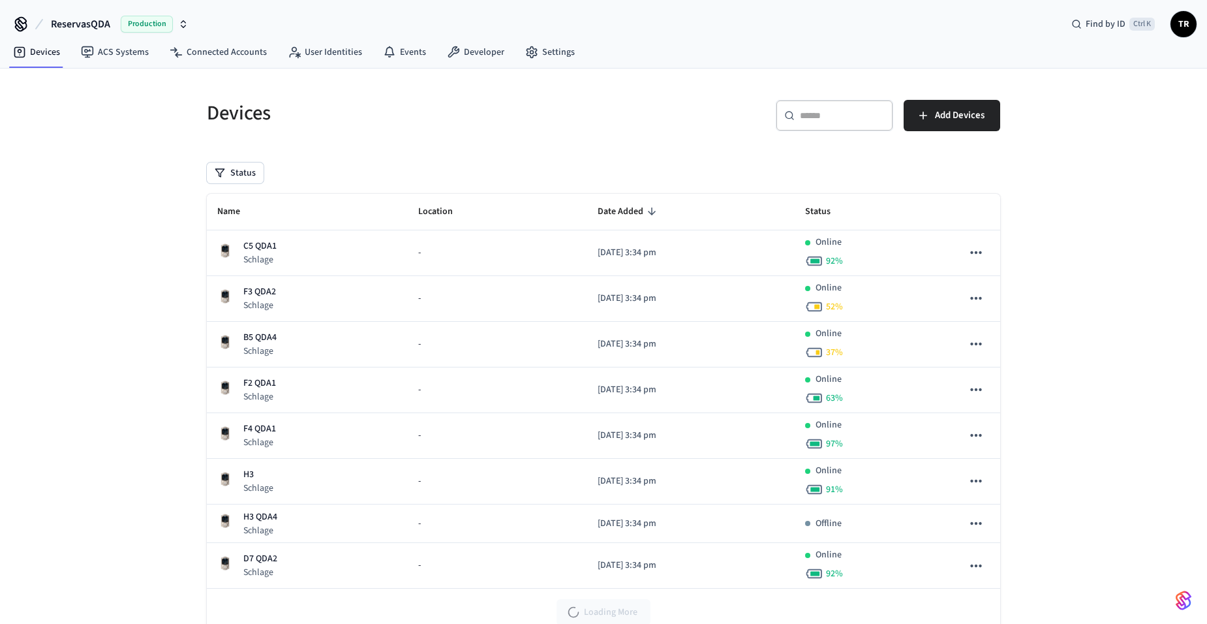 The height and width of the screenshot is (624, 1207). Describe the element at coordinates (550, 52) in the screenshot. I see `a: Settings` at that location.